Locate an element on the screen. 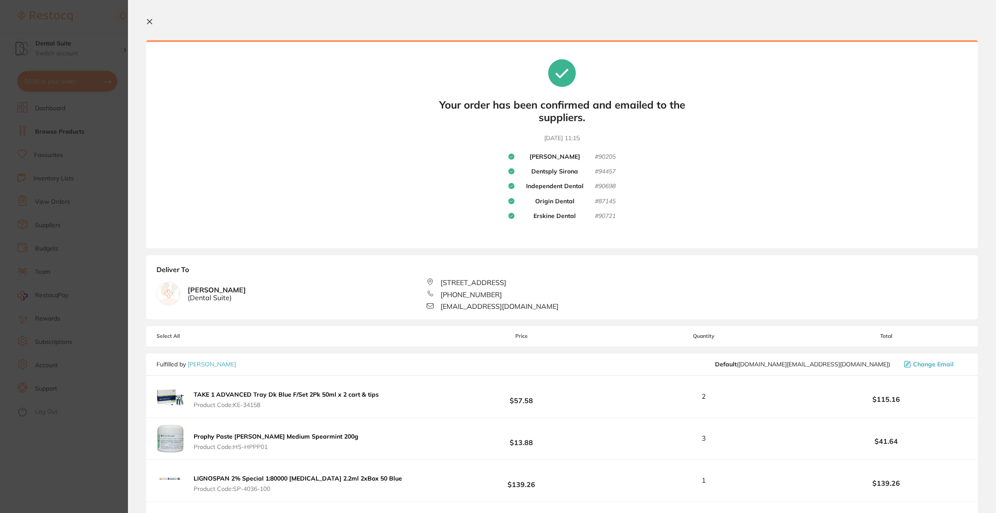 This screenshot has height=513, width=996. span: Change Email is located at coordinates (934, 364).